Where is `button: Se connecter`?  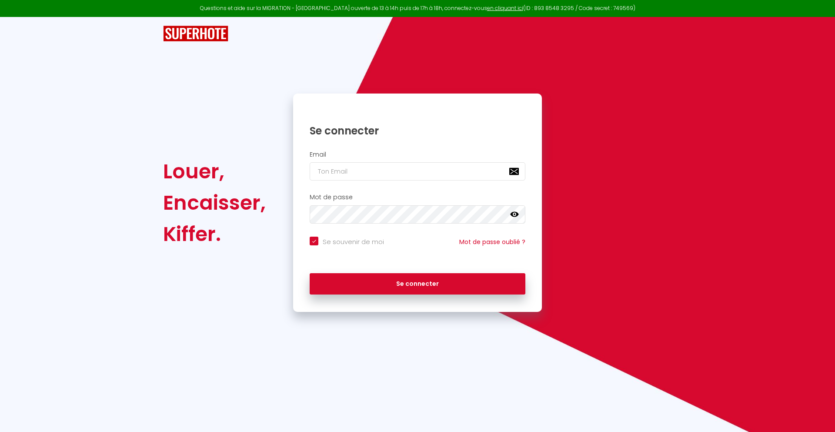
button: Se connecter is located at coordinates (418, 284).